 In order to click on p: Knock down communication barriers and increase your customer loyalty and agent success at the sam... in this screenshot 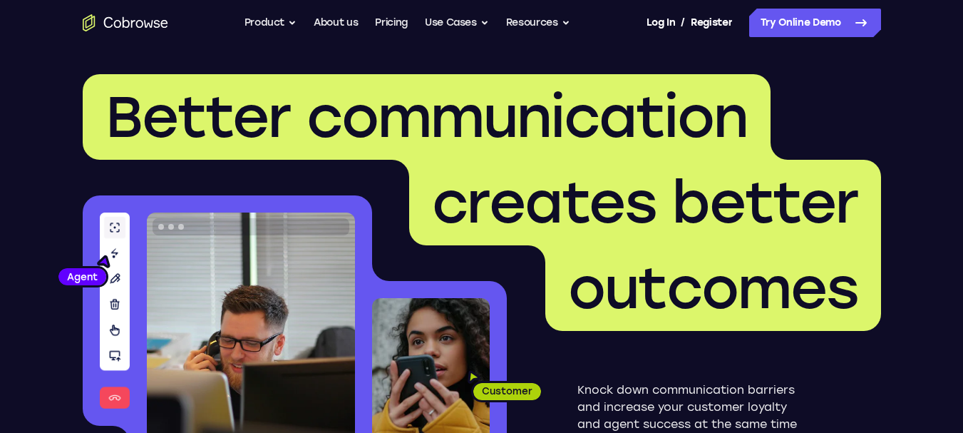, I will do `click(693, 407)`.